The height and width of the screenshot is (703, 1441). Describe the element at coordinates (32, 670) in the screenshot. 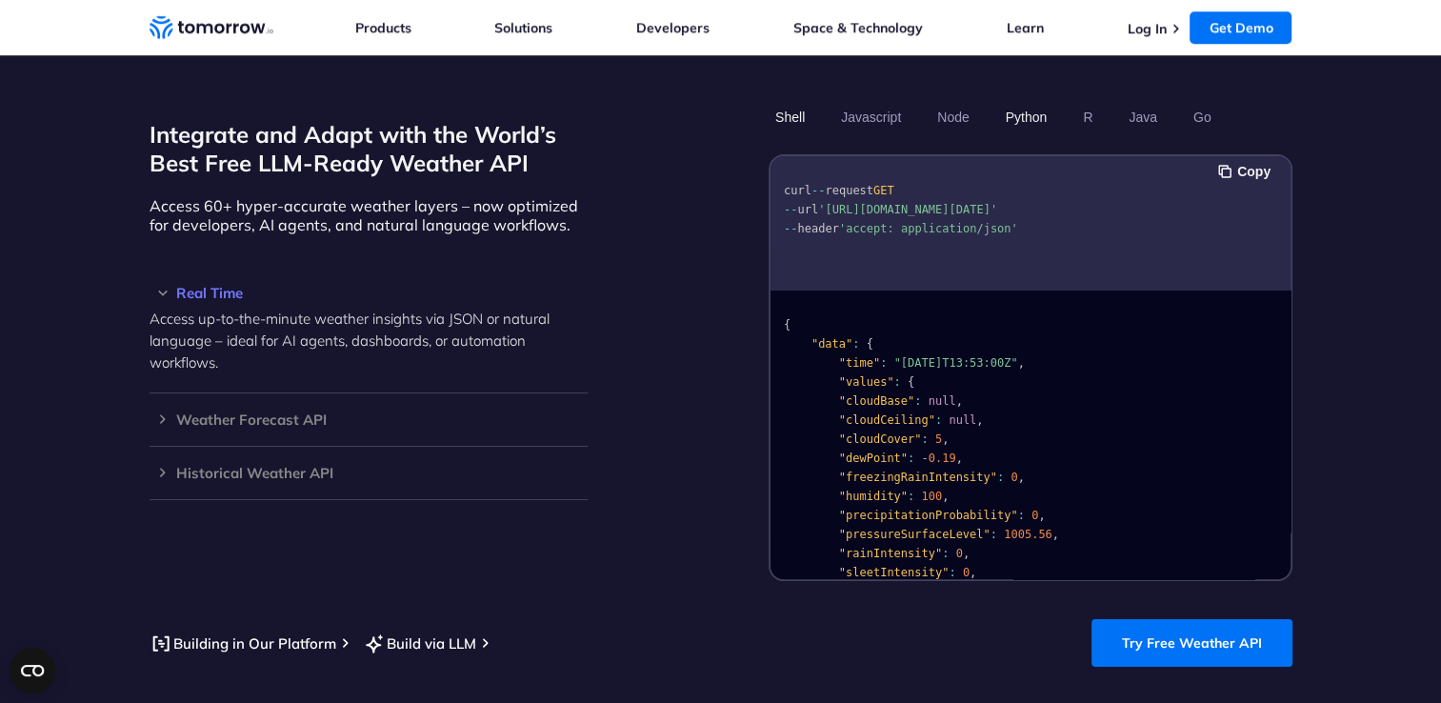

I see `button: Open CMP widget` at that location.